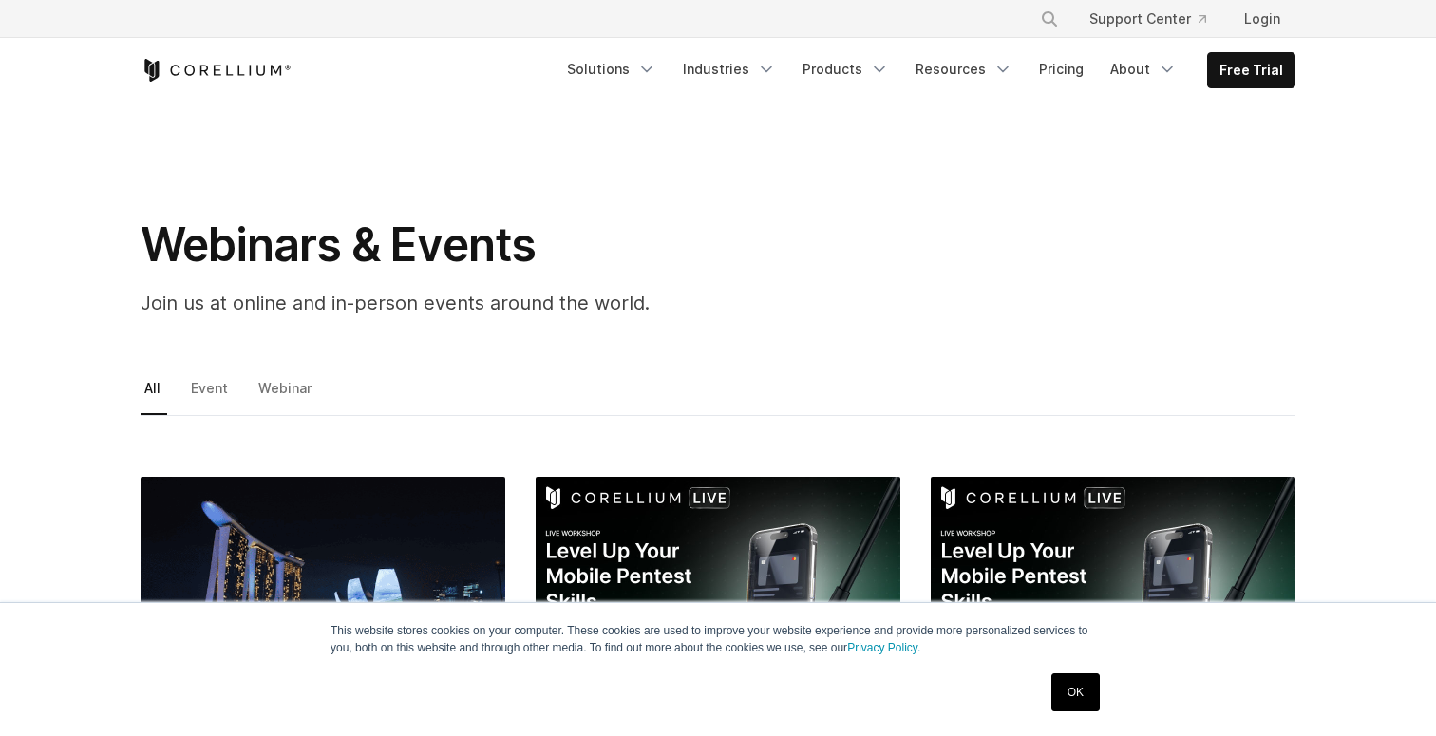  What do you see at coordinates (1075, 692) in the screenshot?
I see `a: OK` at bounding box center [1075, 692].